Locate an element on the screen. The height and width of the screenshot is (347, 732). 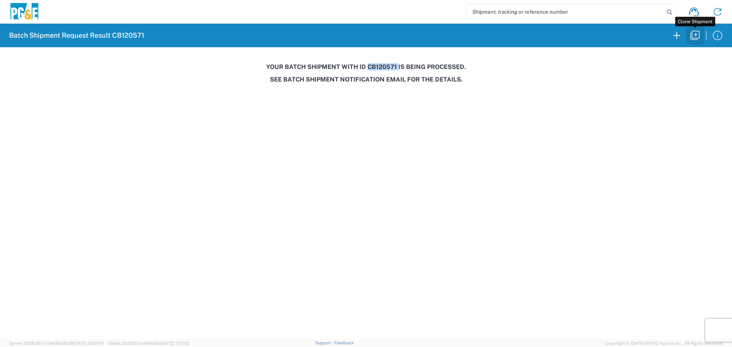
span: Server: 2025.20.0-734e5bc92d9 is located at coordinates (57, 344).